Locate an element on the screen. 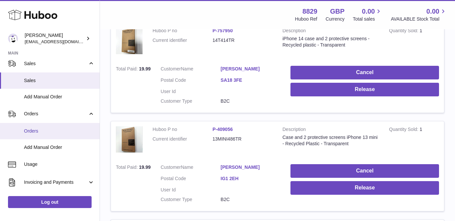  div: Currency is located at coordinates (335, 19).